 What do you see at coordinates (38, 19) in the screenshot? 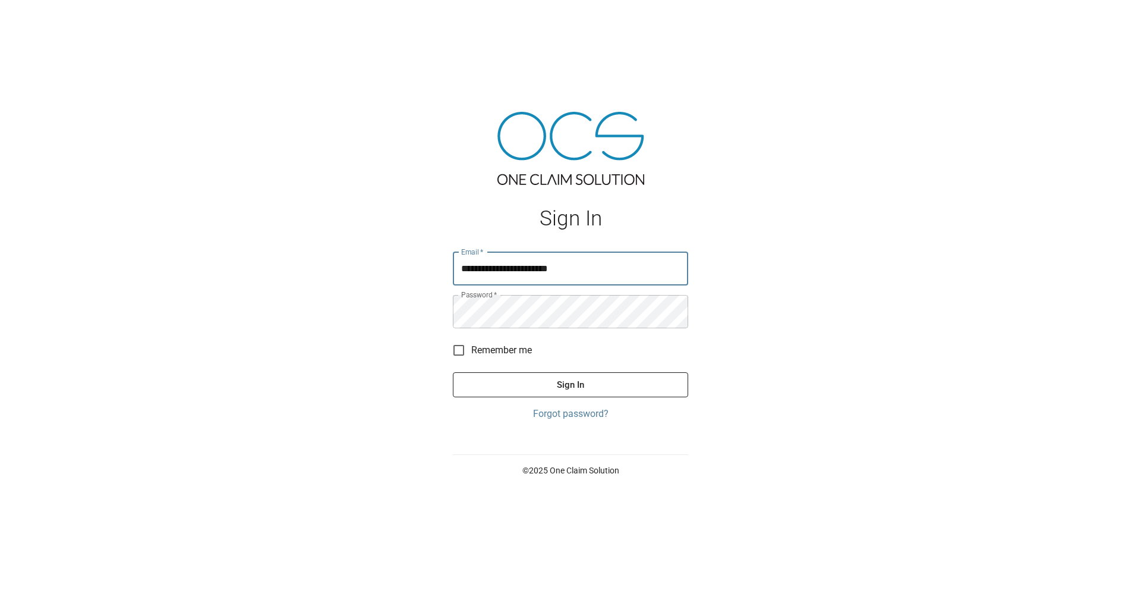
I see `img: ocs-logo-white-transparent.png` at bounding box center [38, 19].